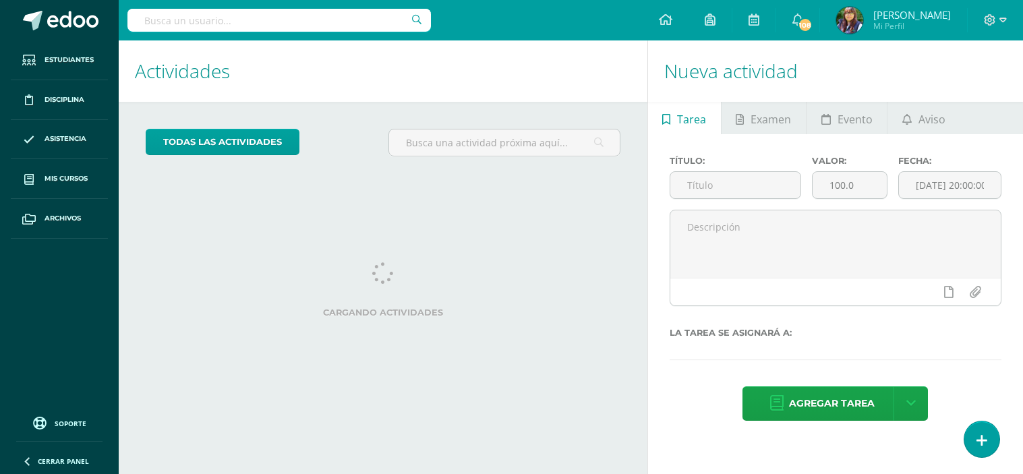  I want to click on span: Cerrar panel, so click(63, 461).